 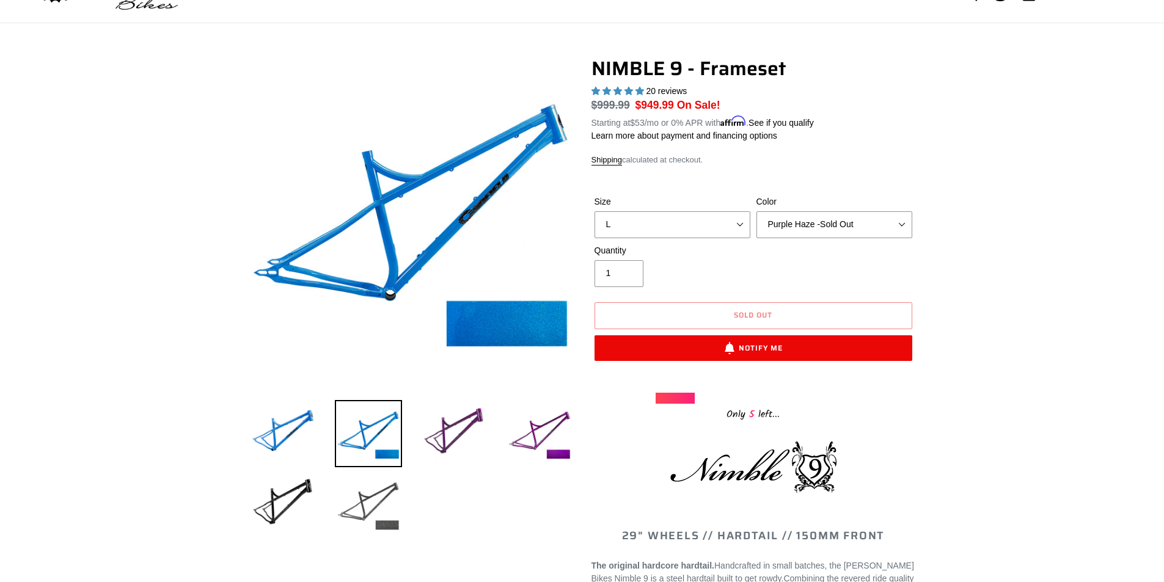 What do you see at coordinates (653, 566) in the screenshot?
I see `strong: The original hardcore hardtail.` at bounding box center [653, 566].